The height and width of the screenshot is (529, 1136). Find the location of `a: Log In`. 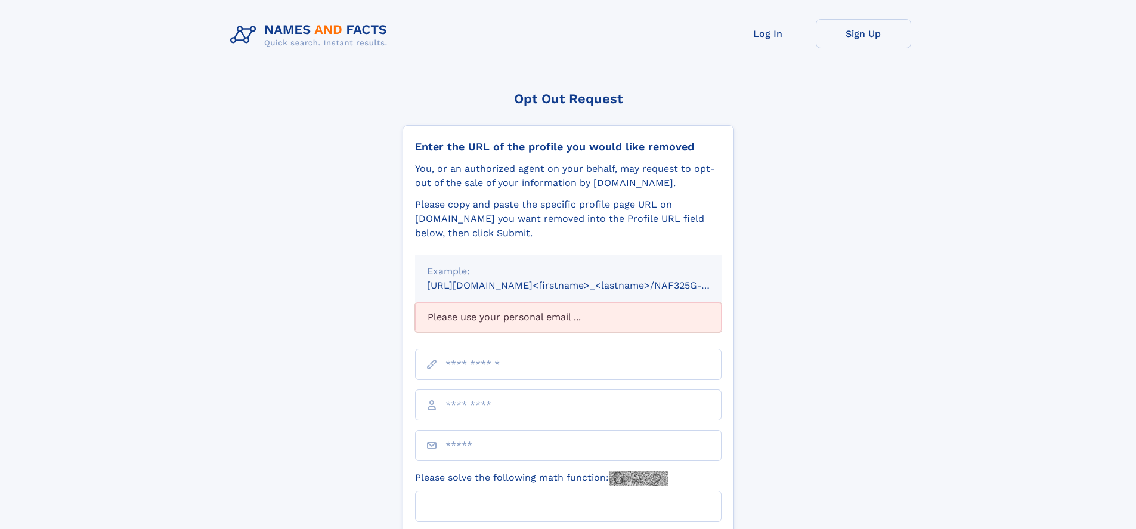

a: Log In is located at coordinates (768, 33).